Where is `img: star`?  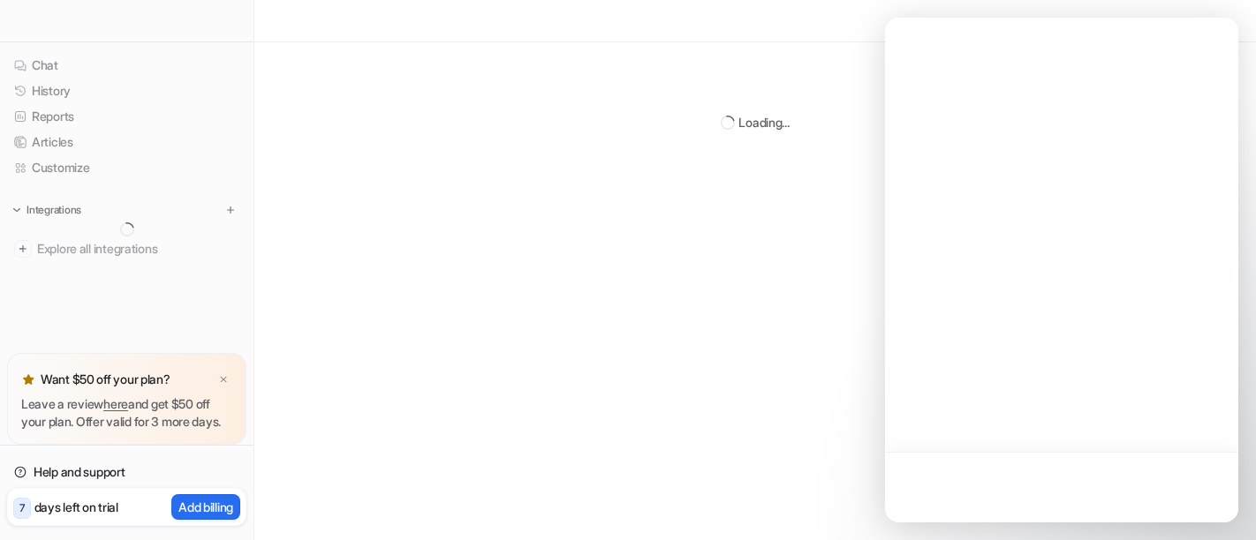 img: star is located at coordinates (28, 380).